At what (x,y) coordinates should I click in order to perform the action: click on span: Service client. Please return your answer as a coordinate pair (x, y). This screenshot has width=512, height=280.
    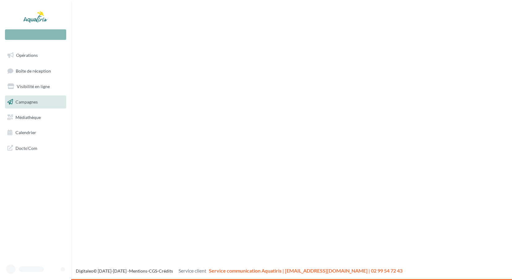
    Looking at the image, I should click on (192, 271).